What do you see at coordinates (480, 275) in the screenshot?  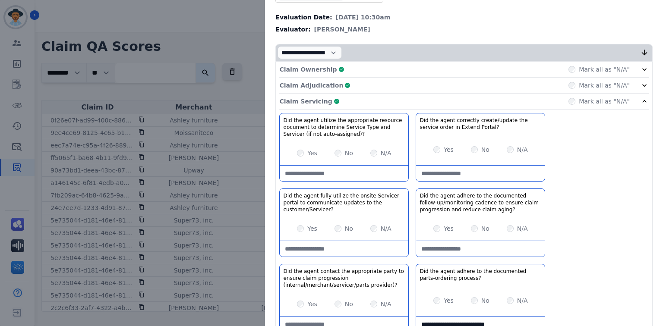 I see `h3: Did the agent adhere to the documented parts-ordering process?` at bounding box center [480, 275].